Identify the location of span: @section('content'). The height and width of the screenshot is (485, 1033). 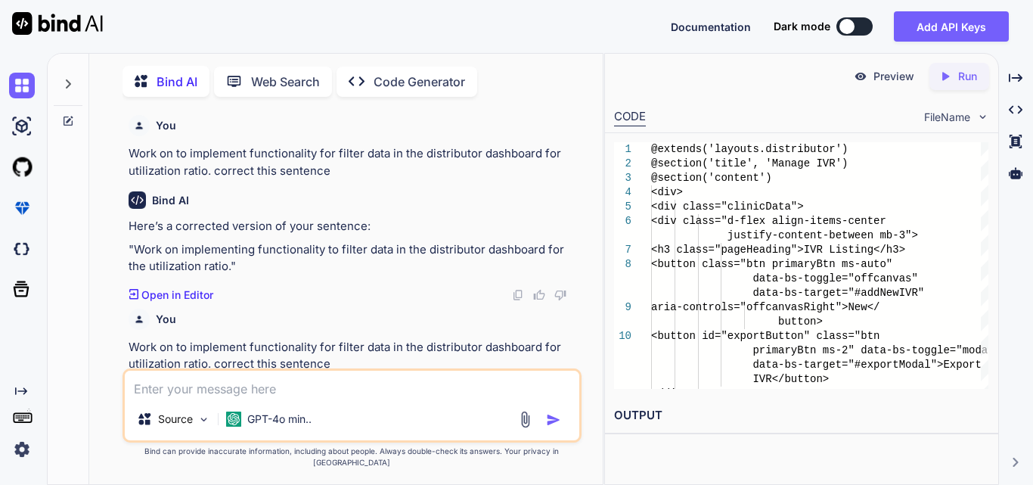
(711, 178).